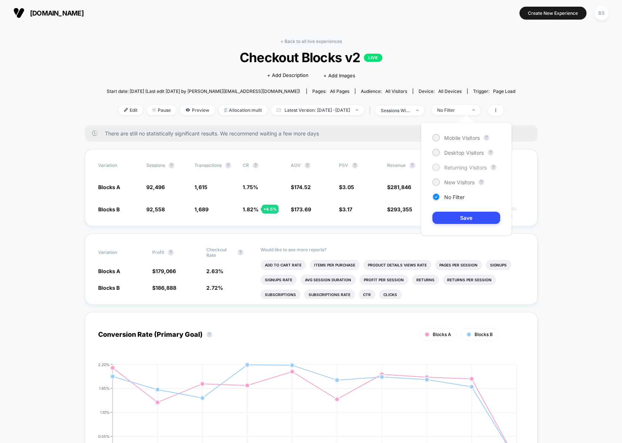 The height and width of the screenshot is (443, 622). What do you see at coordinates (314, 133) in the screenshot?
I see `span: There are still no statistically significant results. We recommend waiting a few more days` at bounding box center [314, 133].